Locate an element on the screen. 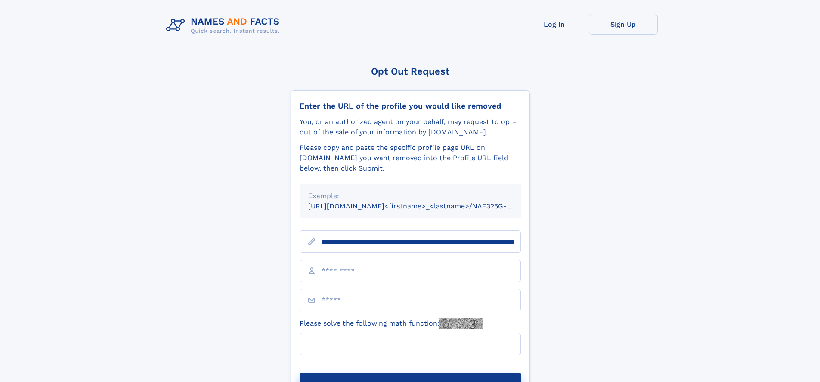 The image size is (820, 382). img: Logo Names and Facts is located at coordinates (225, 25).